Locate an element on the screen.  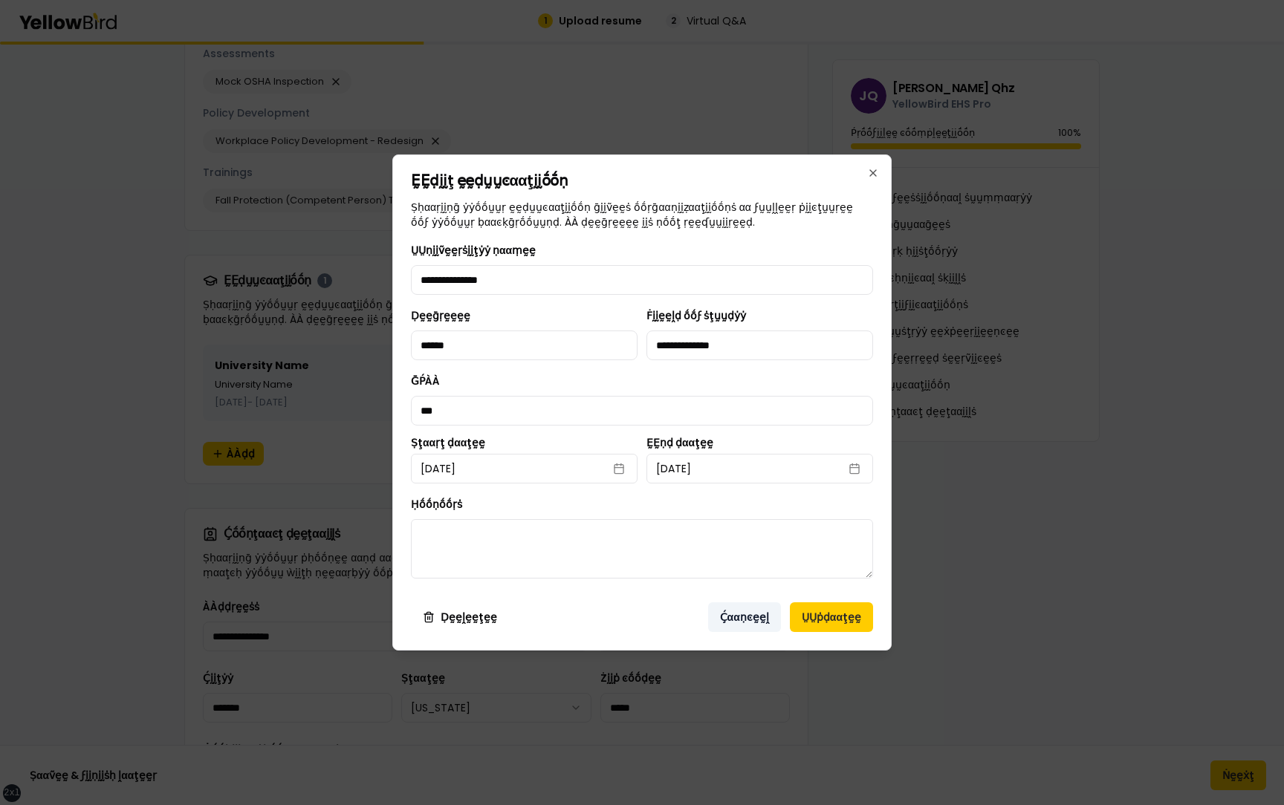
label: ṲṲṇḭḭṽḛḛṛṡḭḭţẏẏ ṇααṃḛḛ is located at coordinates (473, 250).